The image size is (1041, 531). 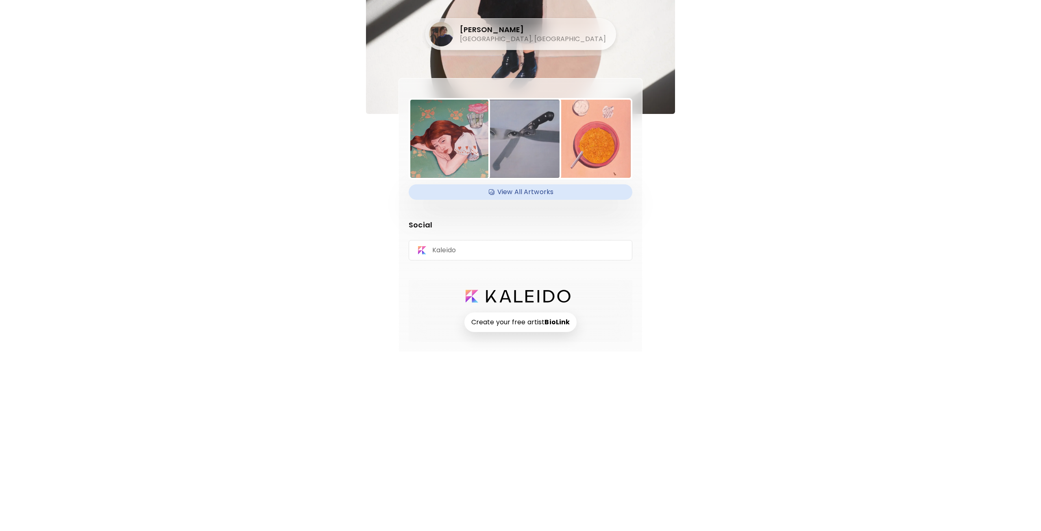 What do you see at coordinates (521, 192) in the screenshot?
I see `h4: View All Artworks` at bounding box center [521, 192].